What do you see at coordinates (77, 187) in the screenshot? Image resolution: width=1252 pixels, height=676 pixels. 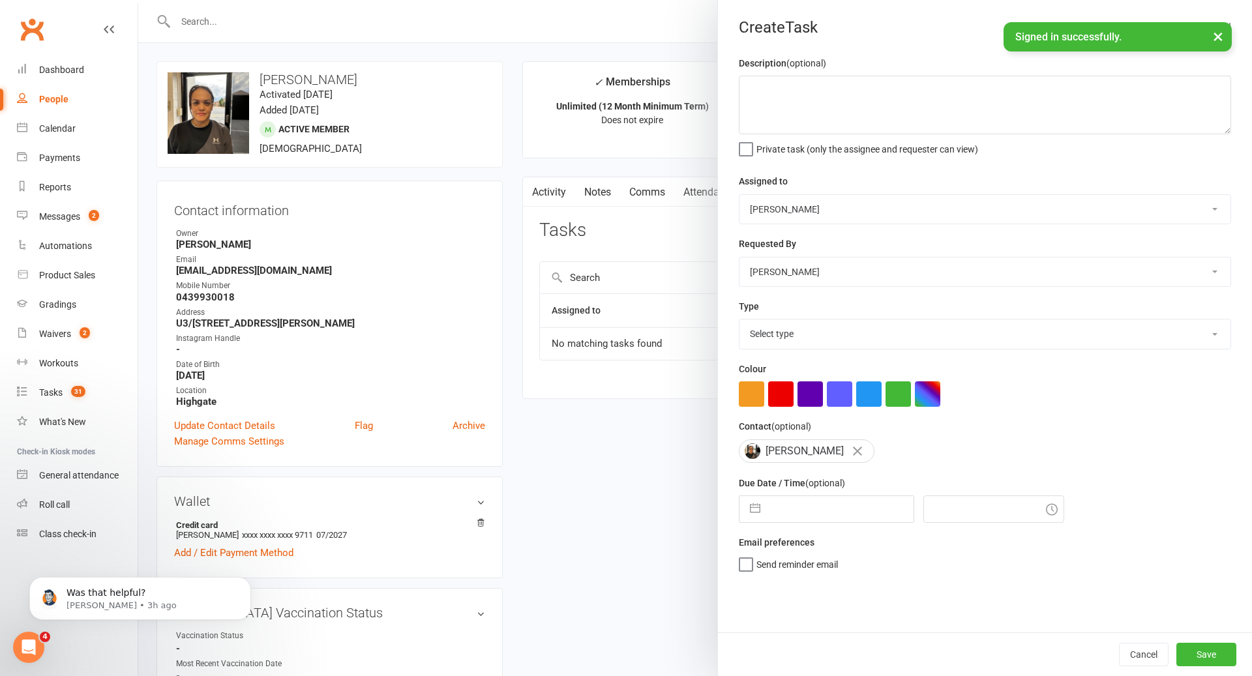 I see `a: Reports` at bounding box center [77, 187].